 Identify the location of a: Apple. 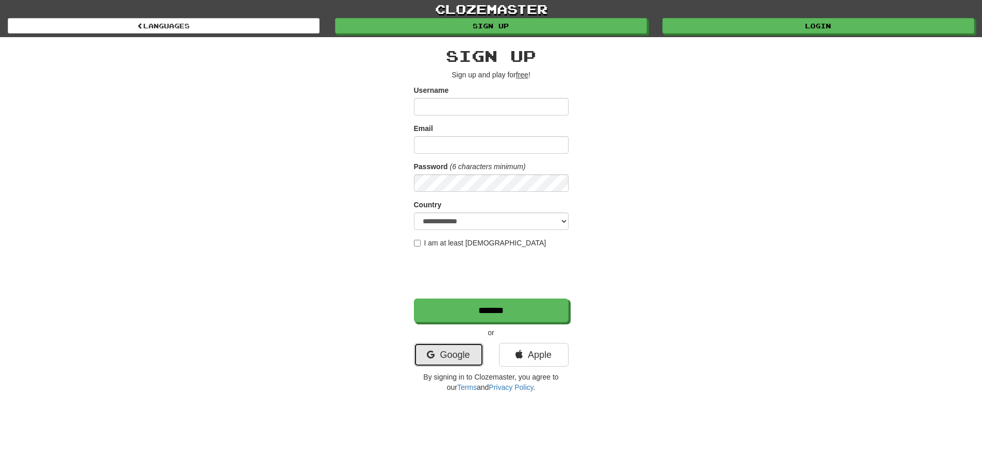
(533, 355).